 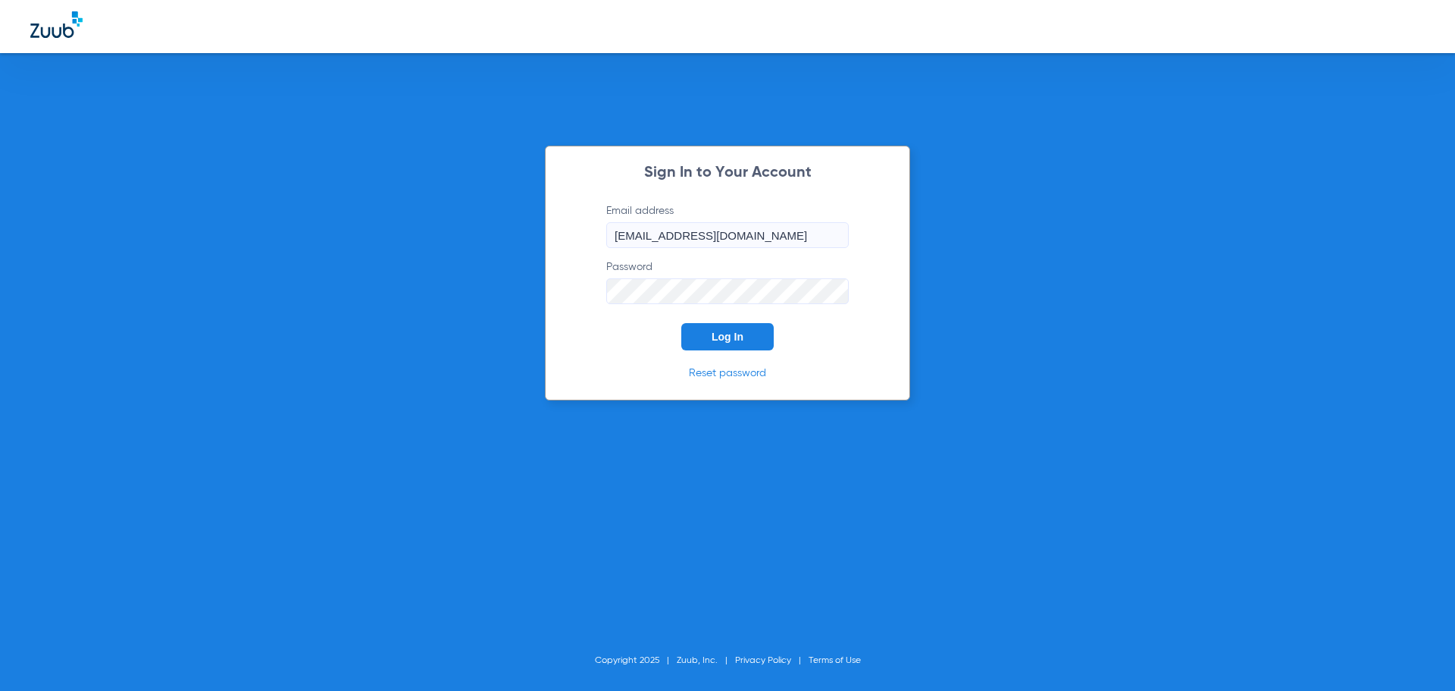 What do you see at coordinates (56, 24) in the screenshot?
I see `img: Zuub Logo` at bounding box center [56, 24].